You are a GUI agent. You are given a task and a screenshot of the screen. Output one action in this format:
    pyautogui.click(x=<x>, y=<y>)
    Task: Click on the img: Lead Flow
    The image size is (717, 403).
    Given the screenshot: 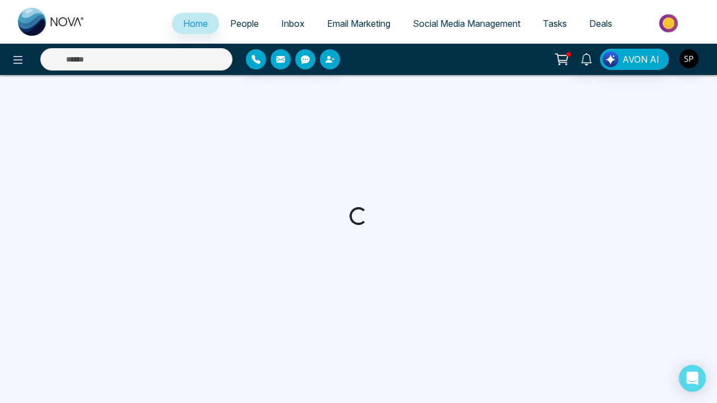 What is the action you would take?
    pyautogui.click(x=610, y=59)
    